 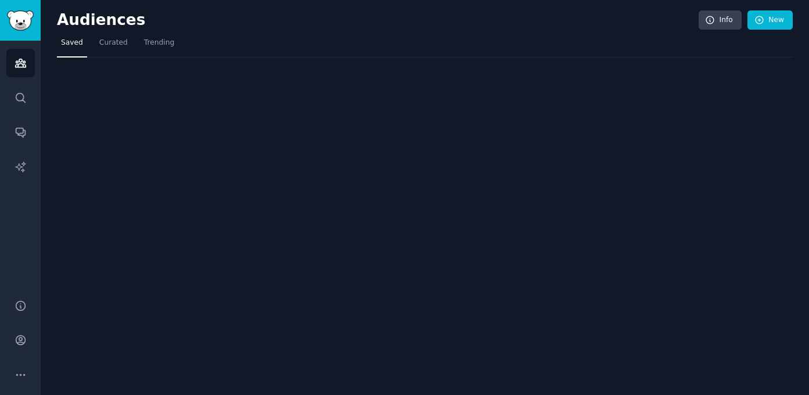 What do you see at coordinates (159, 45) in the screenshot?
I see `a: Trending` at bounding box center [159, 45].